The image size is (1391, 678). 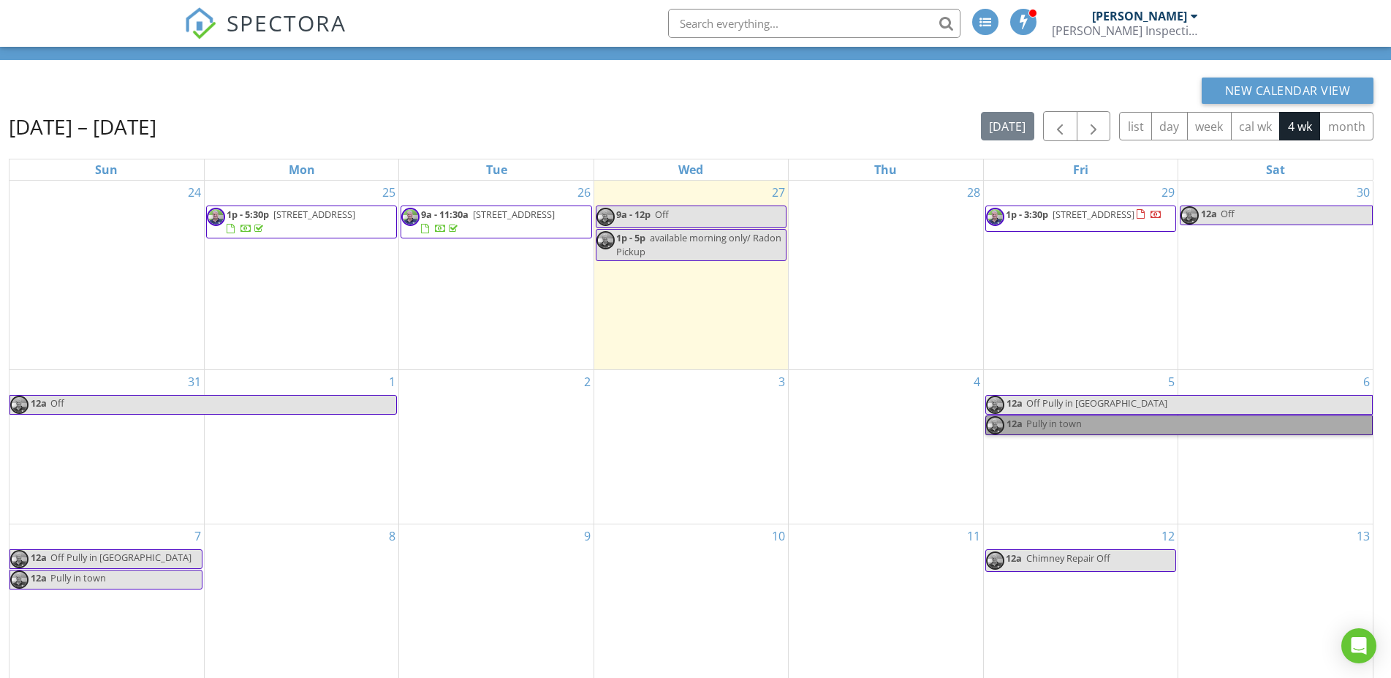 What do you see at coordinates (1125, 31) in the screenshot?
I see `div: Dana Inspection Services, Inc.` at bounding box center [1125, 31].